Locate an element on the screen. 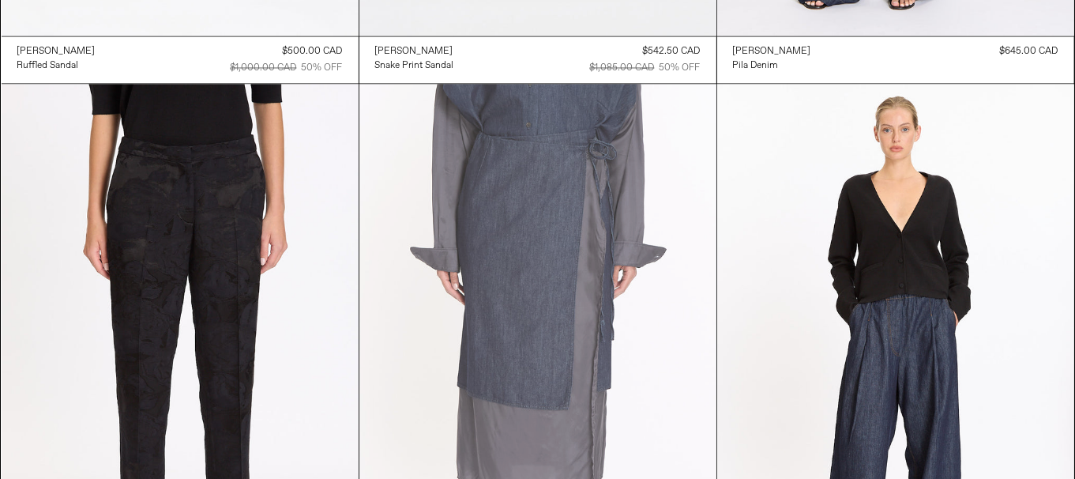  a: Ruffled Sandal is located at coordinates (56, 66).